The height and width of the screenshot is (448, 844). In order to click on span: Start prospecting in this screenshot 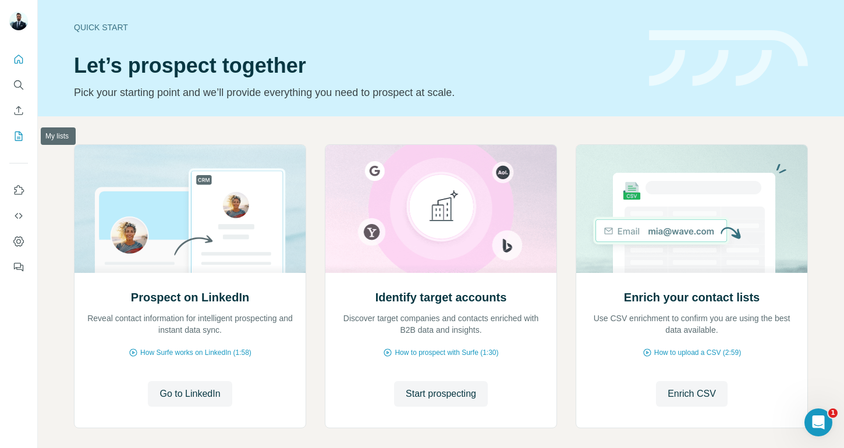, I will do `click(441, 394)`.